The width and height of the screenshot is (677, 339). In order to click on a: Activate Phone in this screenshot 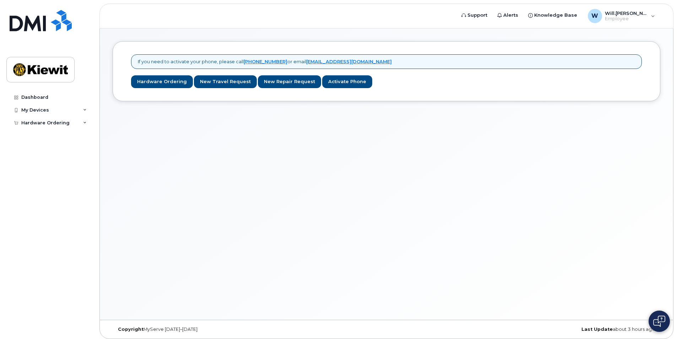, I will do `click(347, 82)`.